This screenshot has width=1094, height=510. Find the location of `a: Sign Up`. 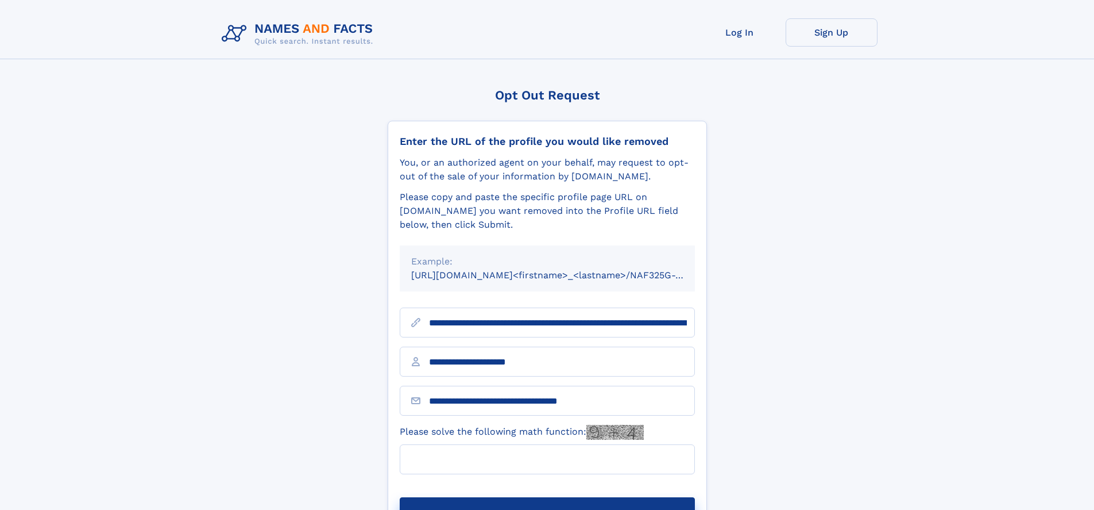

a: Sign Up is located at coordinates (832, 32).